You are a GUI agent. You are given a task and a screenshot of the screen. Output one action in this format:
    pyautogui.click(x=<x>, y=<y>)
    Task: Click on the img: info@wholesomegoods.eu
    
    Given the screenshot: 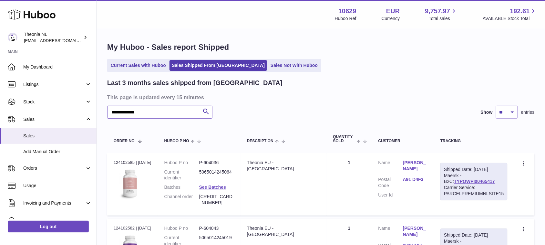 What is the action you would take?
    pyautogui.click(x=13, y=37)
    